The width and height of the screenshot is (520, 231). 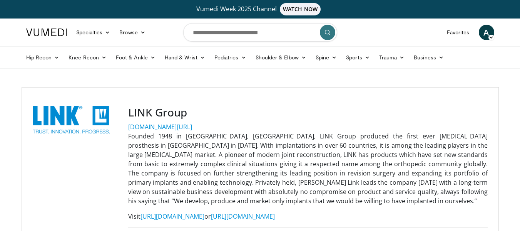 What do you see at coordinates (260, 32) in the screenshot?
I see `input: Search topics, interventions` at bounding box center [260, 32].